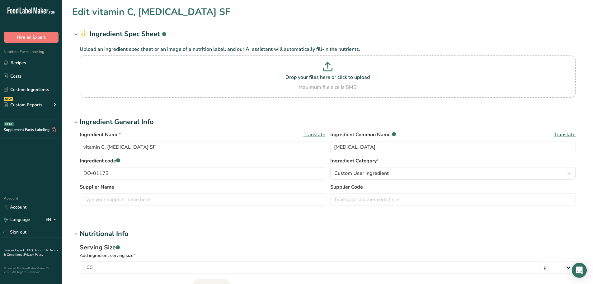 The image size is (593, 284). Describe the element at coordinates (23, 105) in the screenshot. I see `div: Custom Reports` at that location.